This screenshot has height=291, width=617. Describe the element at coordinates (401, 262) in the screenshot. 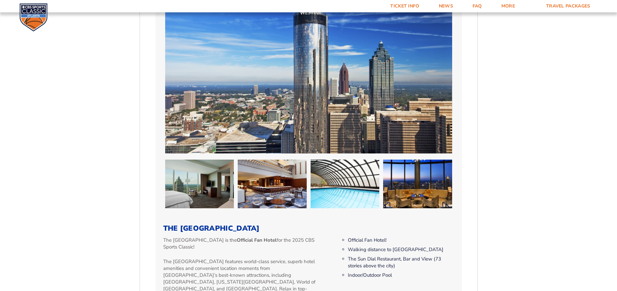

I see `li: The Sun Dial Restaurant, Bar and View (73 stories above the city)` at that location.